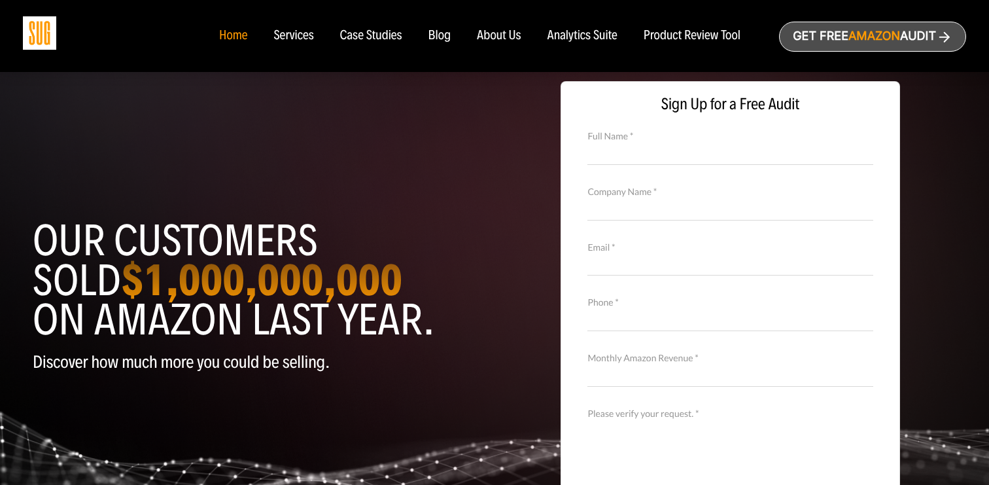 The image size is (989, 485). I want to click on a: Get freeAmazonAudit, so click(873, 37).